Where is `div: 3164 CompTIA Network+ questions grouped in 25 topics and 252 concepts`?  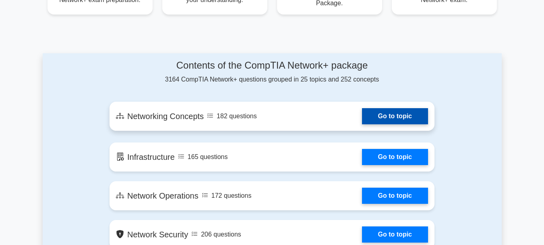 div: 3164 CompTIA Network+ questions grouped in 25 topics and 252 concepts is located at coordinates (272, 72).